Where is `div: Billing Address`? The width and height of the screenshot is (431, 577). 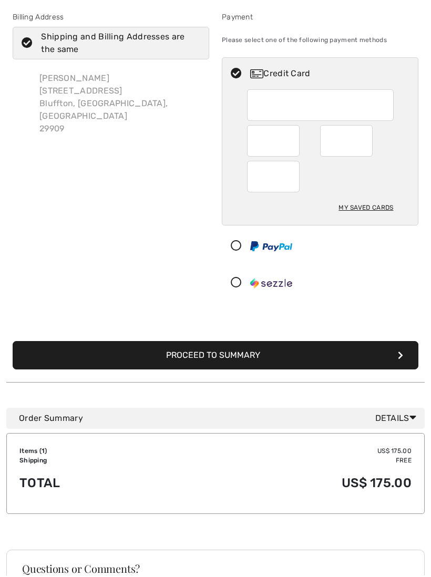
div: Billing Address is located at coordinates (111, 18).